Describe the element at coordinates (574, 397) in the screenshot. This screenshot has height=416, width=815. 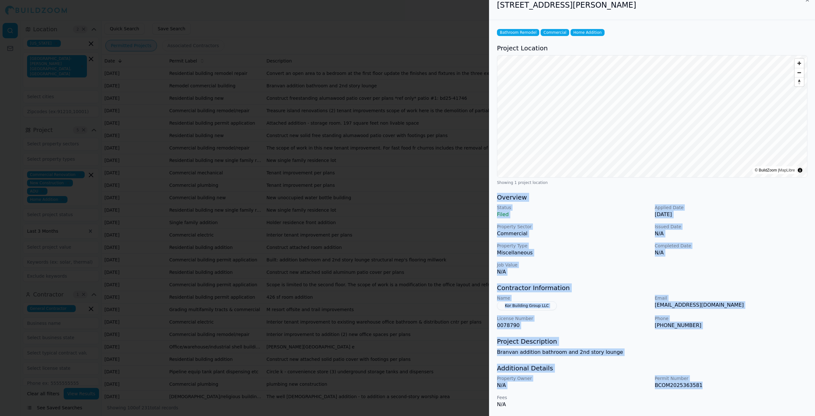
I see `p: Fees` at that location.